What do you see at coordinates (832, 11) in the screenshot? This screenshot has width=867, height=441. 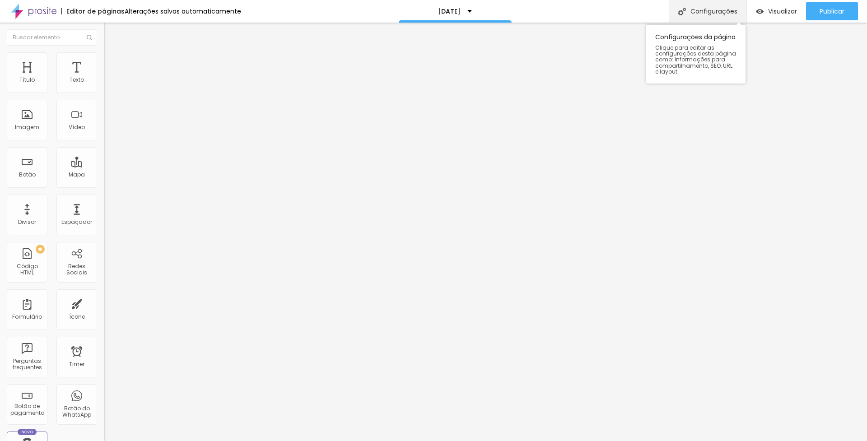 I see `span: Publicar` at bounding box center [832, 11].